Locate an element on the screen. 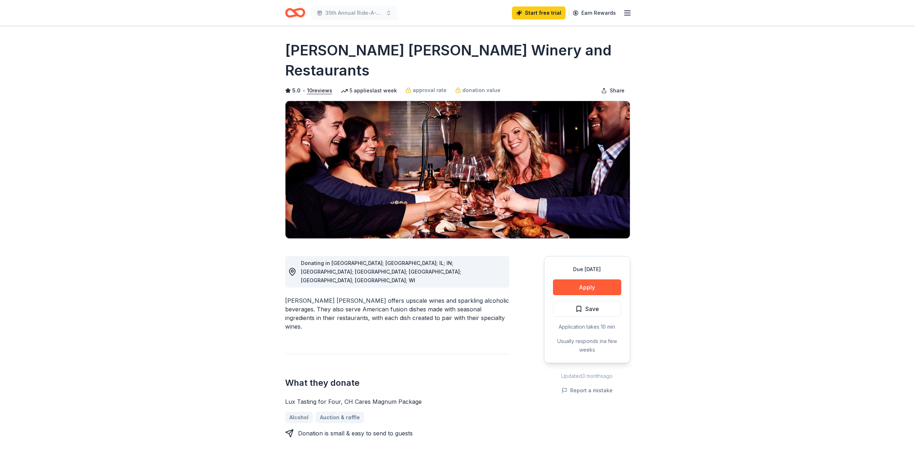 This screenshot has width=915, height=457. div: Donation is small & easy to send to guests is located at coordinates (355, 433).